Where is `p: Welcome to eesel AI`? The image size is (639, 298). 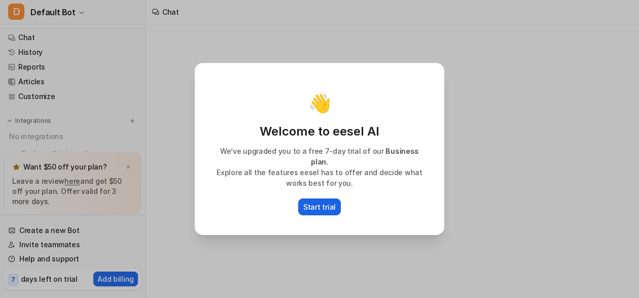 p: Welcome to eesel AI is located at coordinates (319, 131).